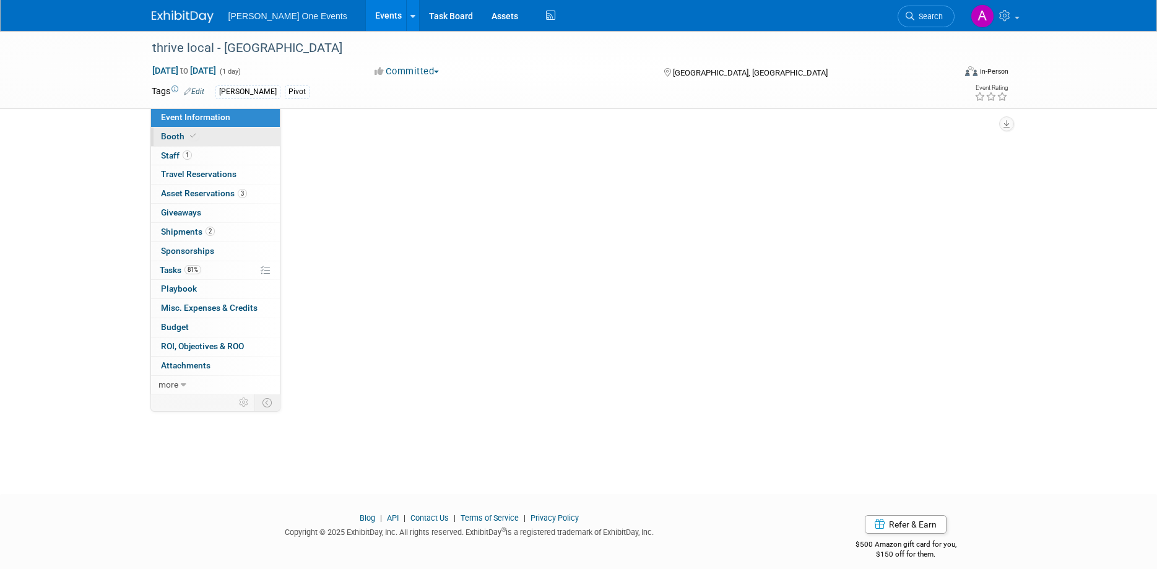 The width and height of the screenshot is (1157, 569). I want to click on a: Playbook, so click(215, 289).